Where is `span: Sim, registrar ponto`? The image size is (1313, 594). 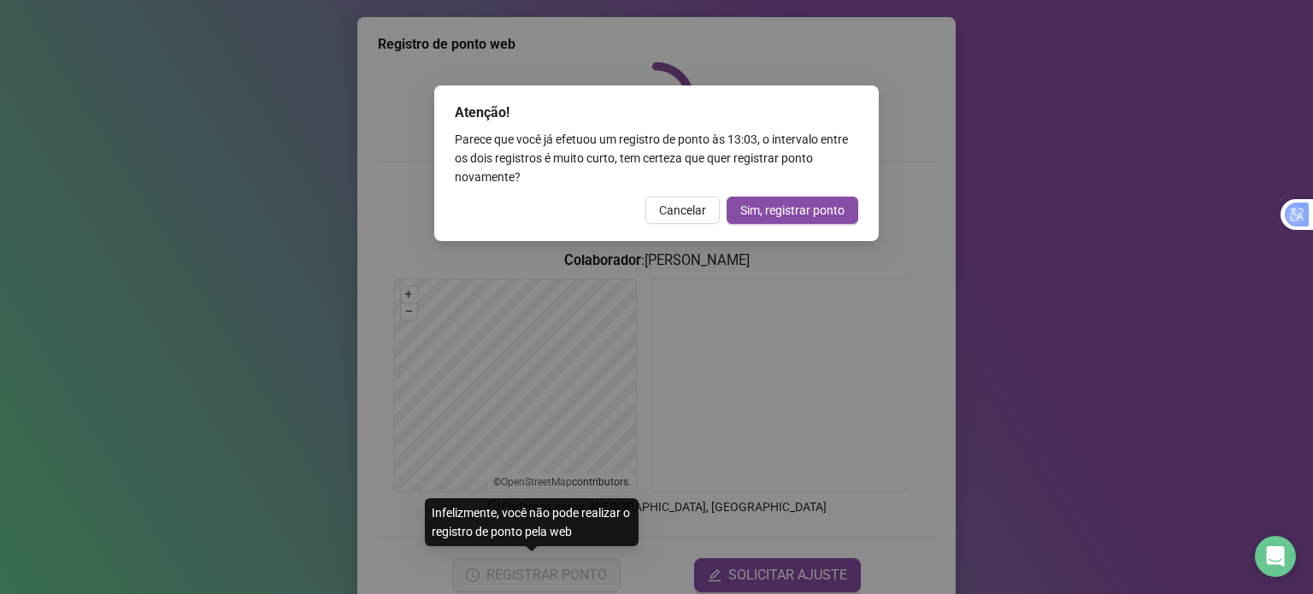
span: Sim, registrar ponto is located at coordinates (793, 210).